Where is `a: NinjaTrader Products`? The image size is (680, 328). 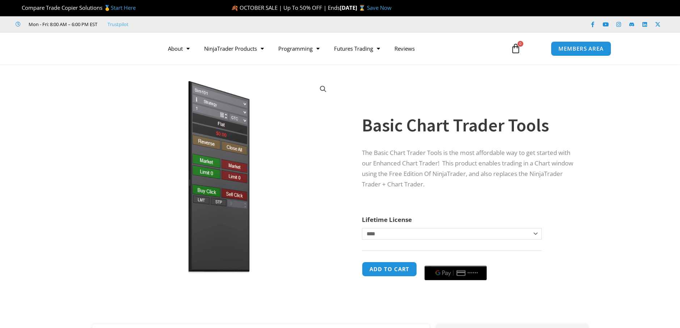
a: NinjaTrader Products is located at coordinates (234, 49).